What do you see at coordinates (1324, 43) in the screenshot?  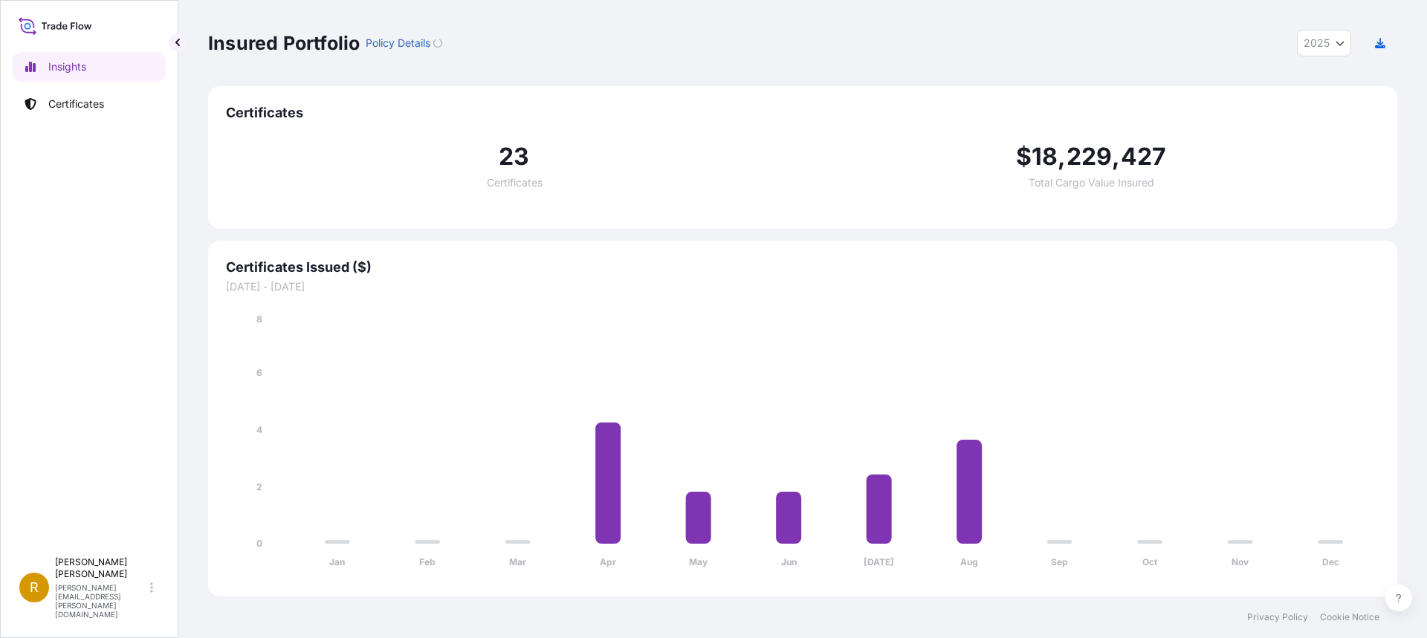 I see `button: Year Selector` at bounding box center [1324, 43].